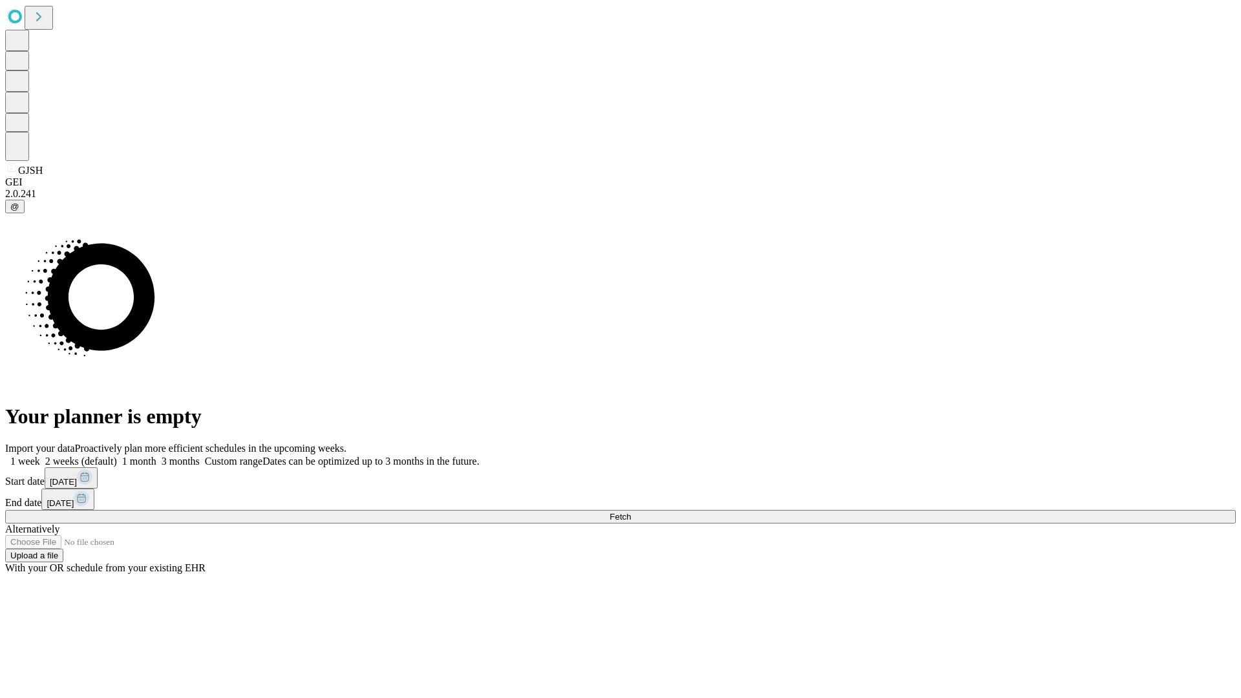  I want to click on div: Start date, so click(620, 478).